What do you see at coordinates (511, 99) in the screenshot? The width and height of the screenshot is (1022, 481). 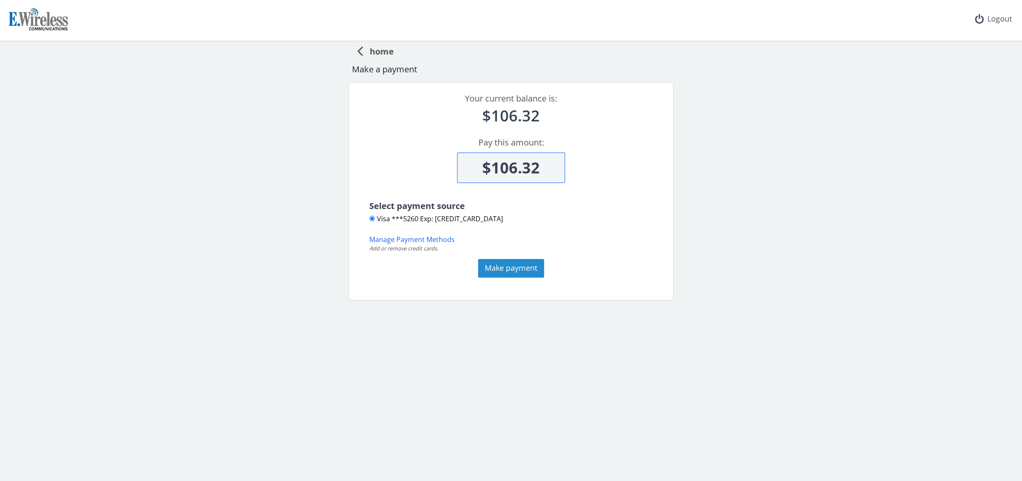 I see `div: Your current balance is:` at bounding box center [511, 99].